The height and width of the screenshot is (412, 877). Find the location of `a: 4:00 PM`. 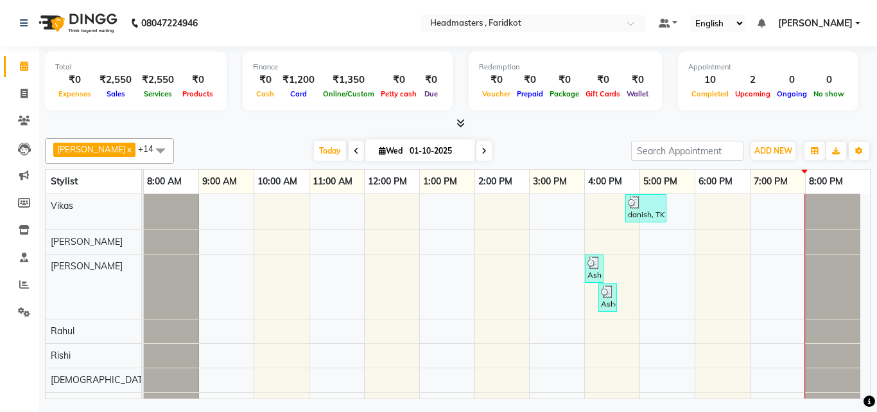

a: 4:00 PM is located at coordinates (605, 181).